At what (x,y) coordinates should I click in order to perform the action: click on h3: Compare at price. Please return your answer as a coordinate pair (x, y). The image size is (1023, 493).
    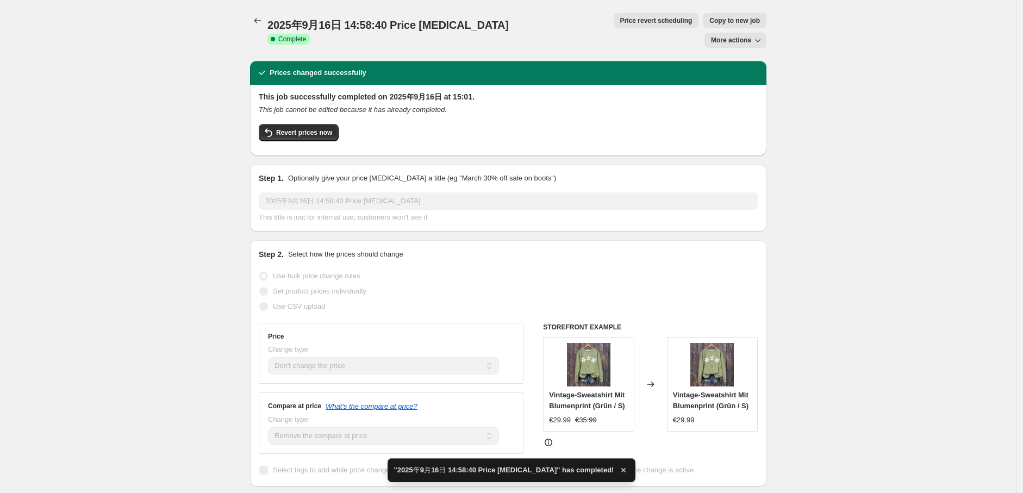
    Looking at the image, I should click on (295, 406).